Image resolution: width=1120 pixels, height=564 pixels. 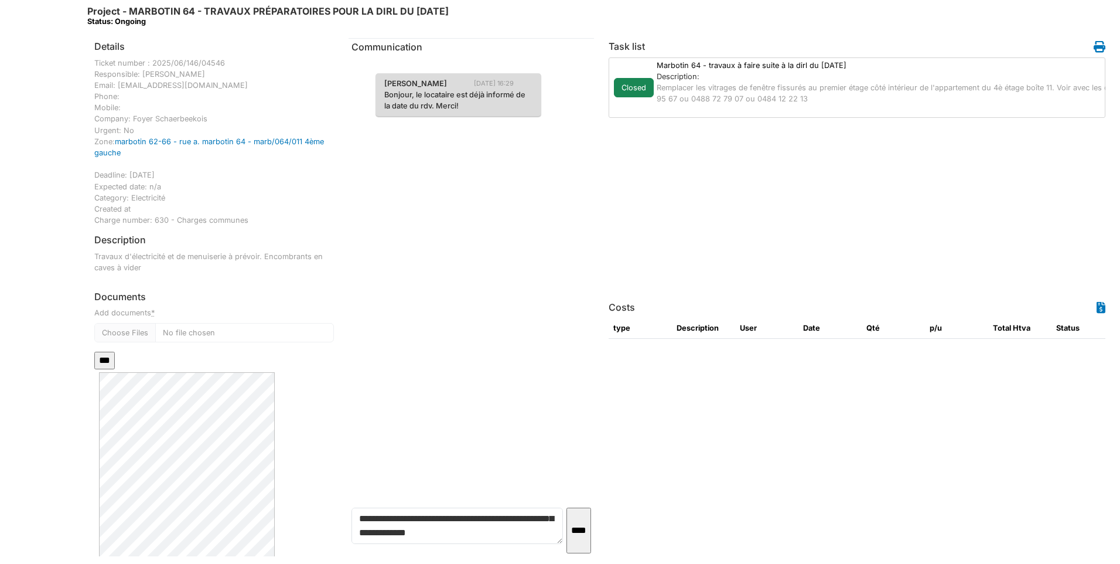 I want to click on p: Travaux d'électricité et de menuiserie à prévoir. Encombrants en caves à vider, so click(x=214, y=262).